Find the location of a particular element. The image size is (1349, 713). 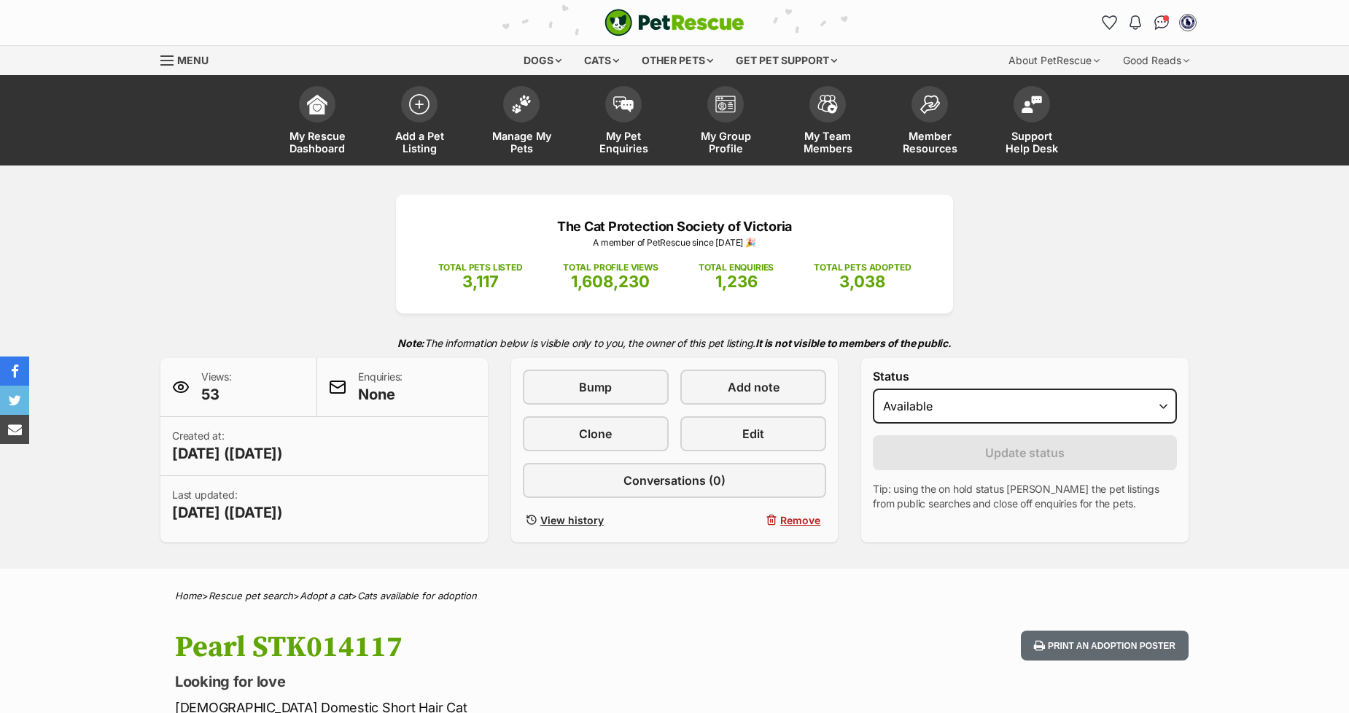

p: Looking for love is located at coordinates (483, 682).